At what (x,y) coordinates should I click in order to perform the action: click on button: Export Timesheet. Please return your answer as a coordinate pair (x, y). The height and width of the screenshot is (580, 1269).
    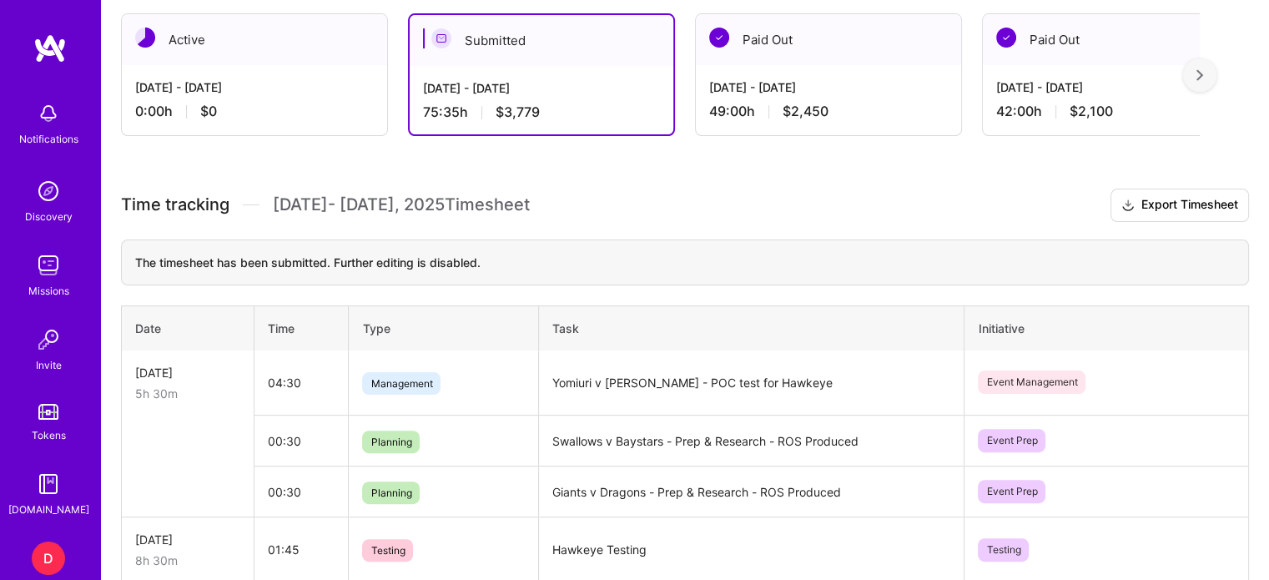
    Looking at the image, I should click on (1180, 205).